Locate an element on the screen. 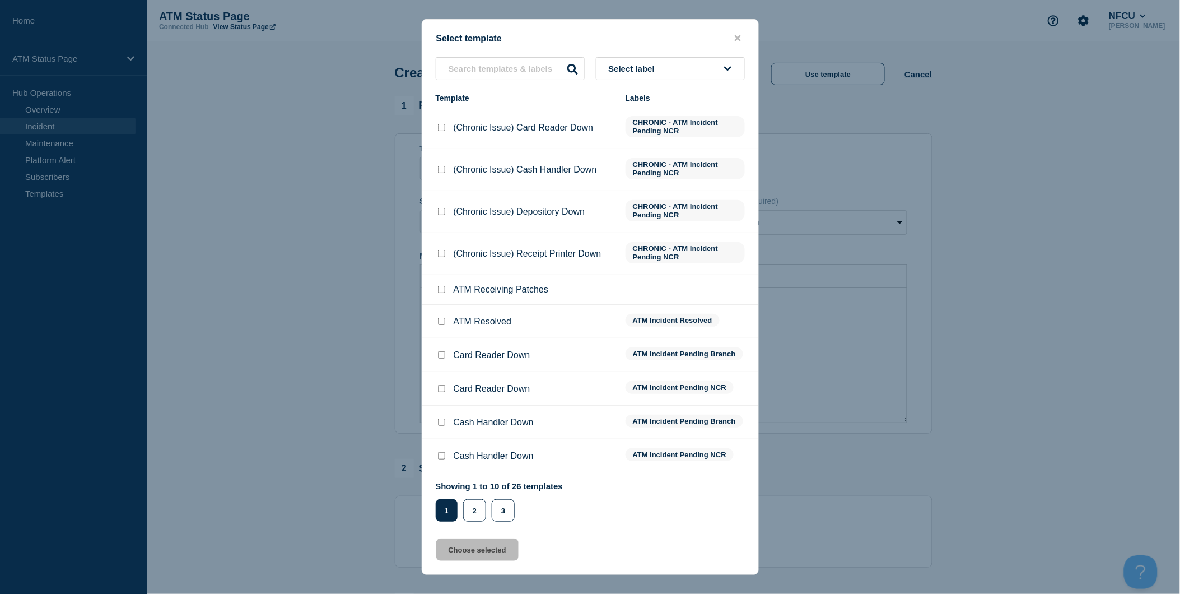 Image resolution: width=1180 pixels, height=594 pixels. button: 2 is located at coordinates (474, 510).